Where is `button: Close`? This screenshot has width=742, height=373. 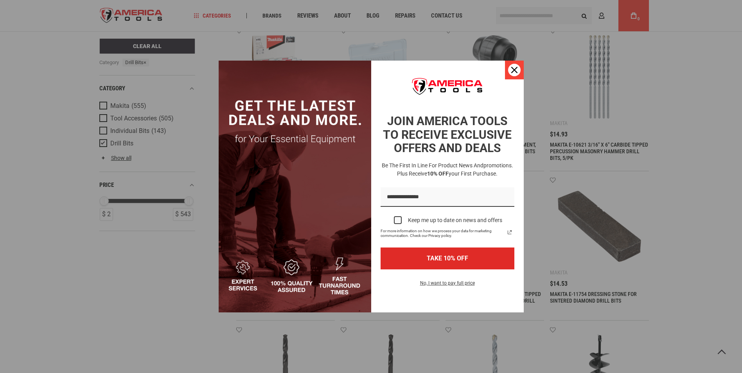
button: Close is located at coordinates (515, 70).